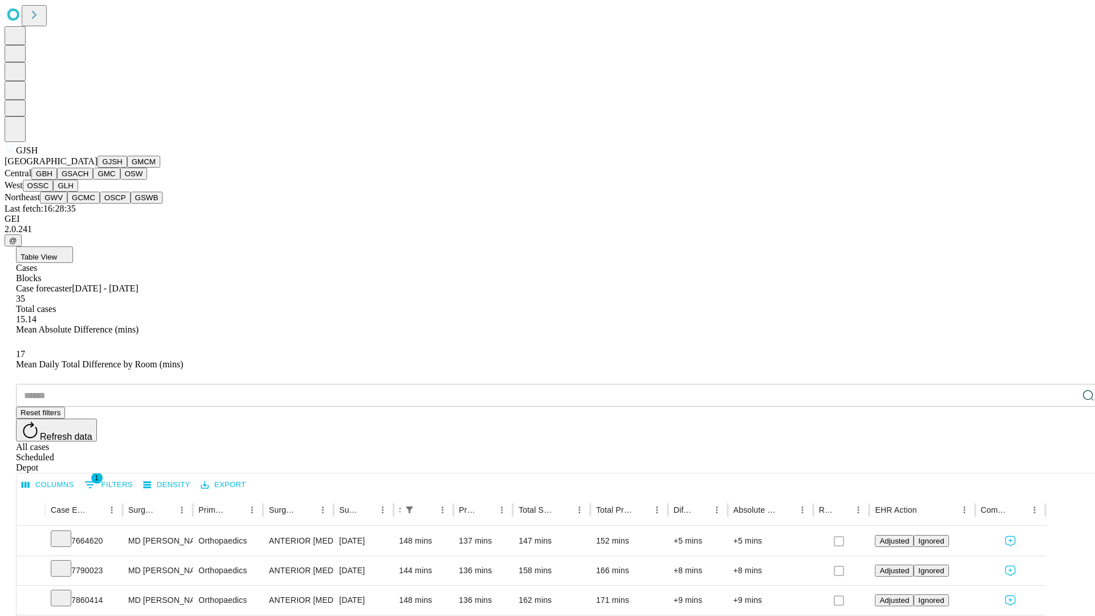 This screenshot has width=1095, height=616. What do you see at coordinates (213, 510) in the screenshot?
I see `div: Primary Service` at bounding box center [213, 510].